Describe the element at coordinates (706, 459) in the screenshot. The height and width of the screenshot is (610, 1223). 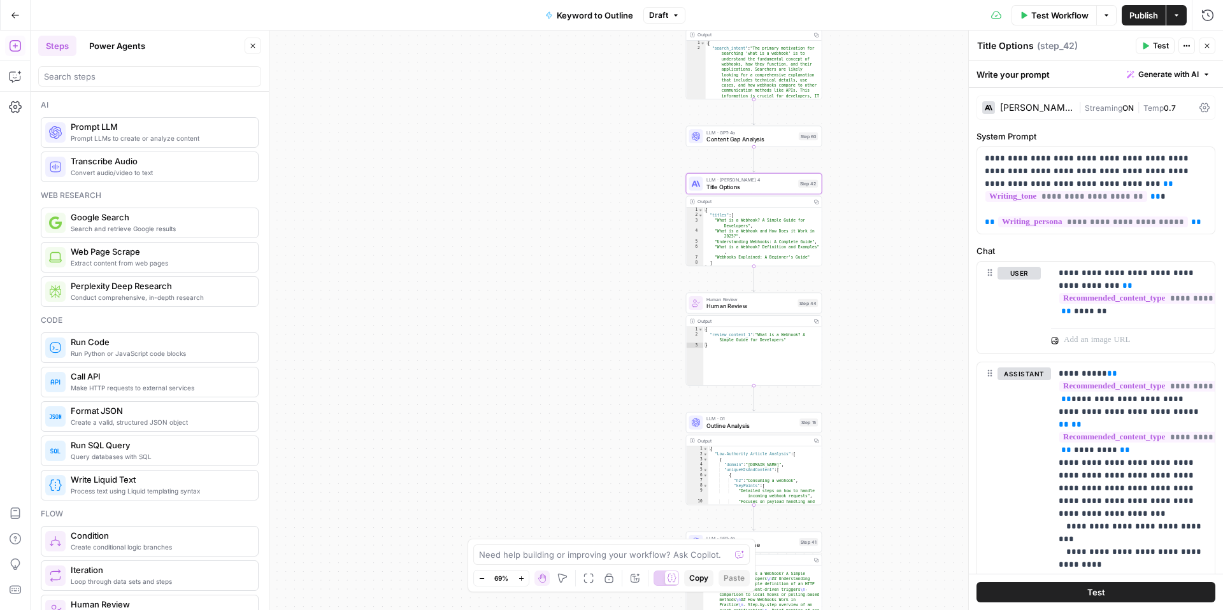
I see `span: Toggle code folding, rows 3 through 28` at that location.